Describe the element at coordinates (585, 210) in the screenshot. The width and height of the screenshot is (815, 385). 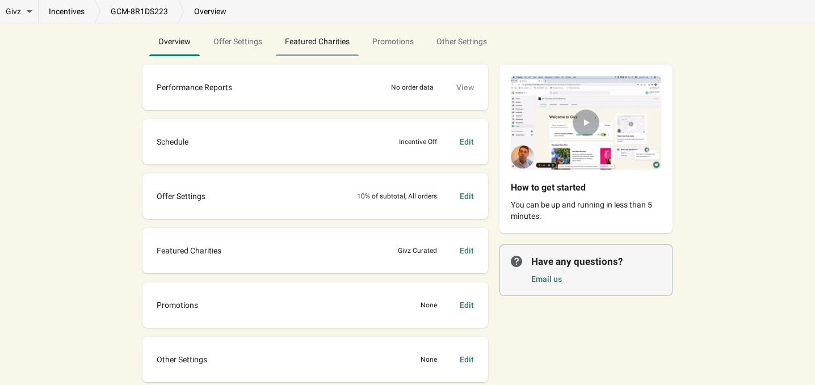
I see `p: You can be up and running in less than 5 minutes.` at that location.